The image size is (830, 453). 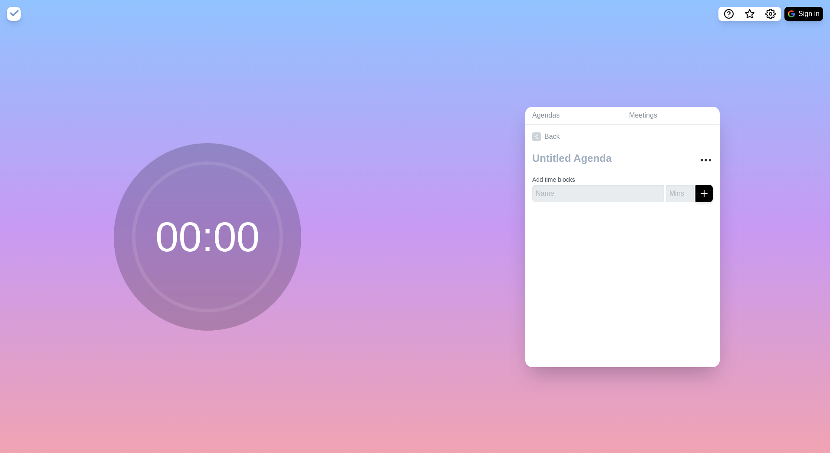 I want to click on img: timeblocks logo, so click(x=14, y=14).